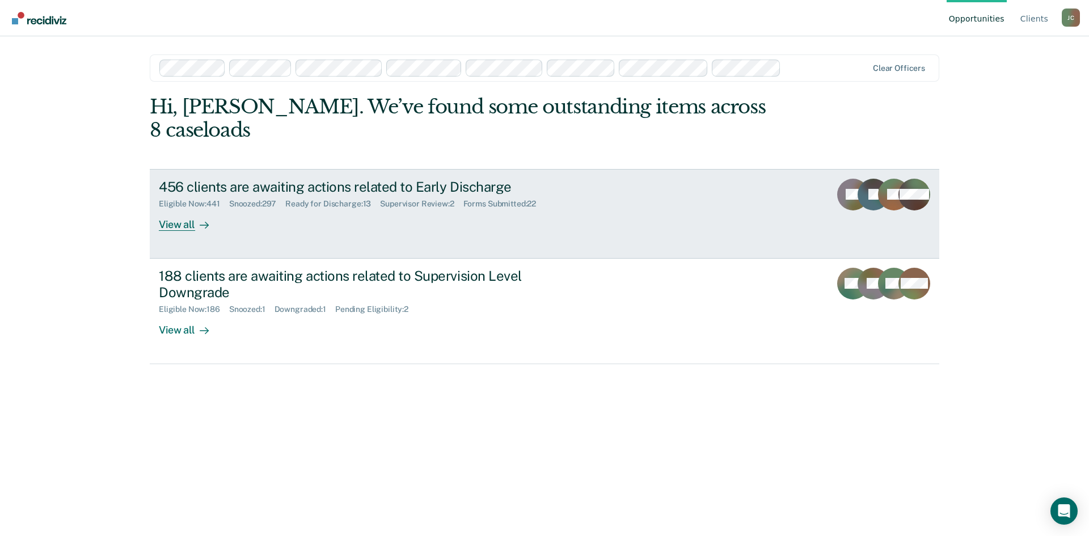 The width and height of the screenshot is (1089, 536). I want to click on div: Forms Submitted : 22, so click(504, 204).